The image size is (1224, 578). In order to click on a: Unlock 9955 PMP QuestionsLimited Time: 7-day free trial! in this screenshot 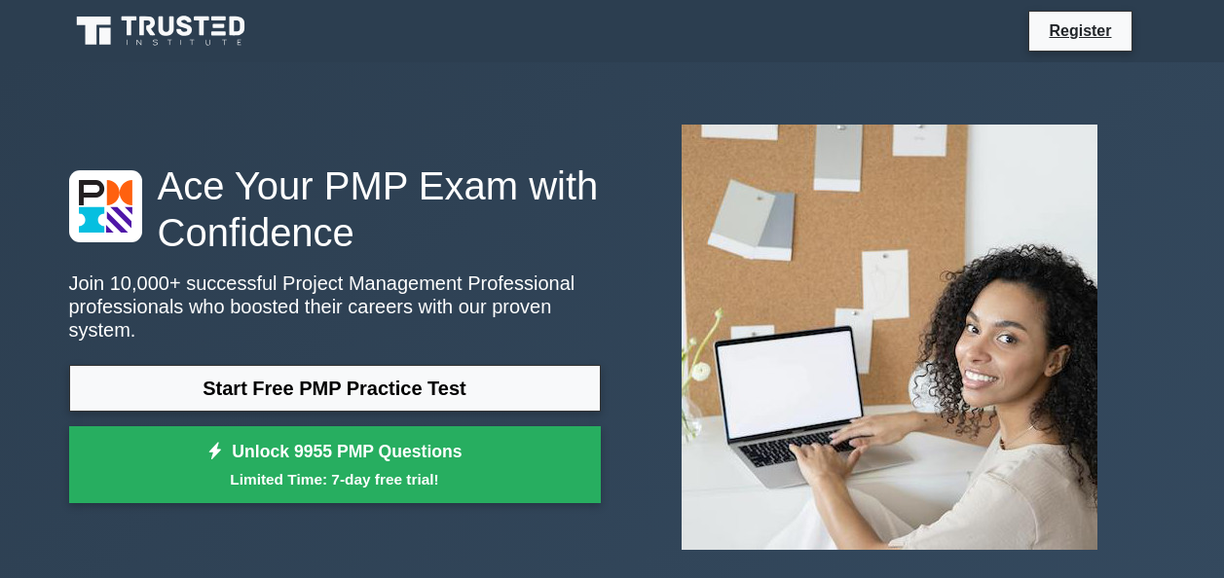, I will do `click(335, 465)`.